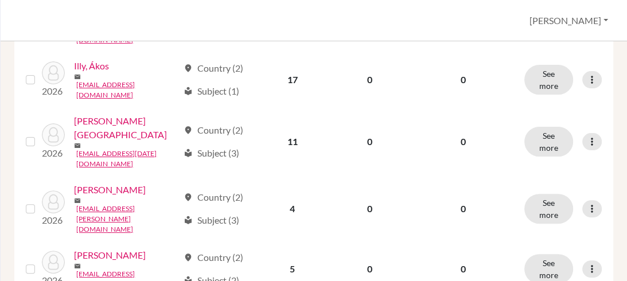 This screenshot has height=281, width=627. Describe the element at coordinates (91, 66) in the screenshot. I see `a: Illy, Ákos` at that location.